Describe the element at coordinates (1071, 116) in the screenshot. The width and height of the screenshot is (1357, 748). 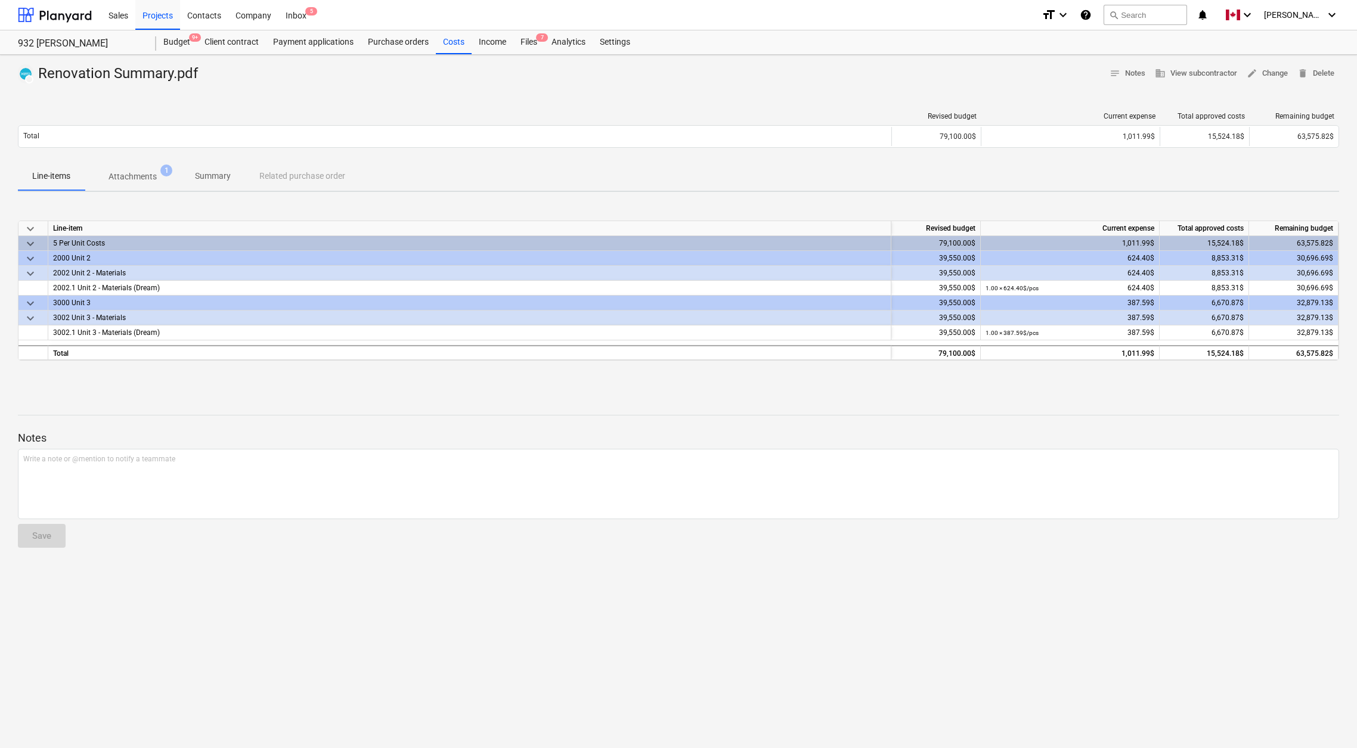
I see `div: Current expense` at that location.